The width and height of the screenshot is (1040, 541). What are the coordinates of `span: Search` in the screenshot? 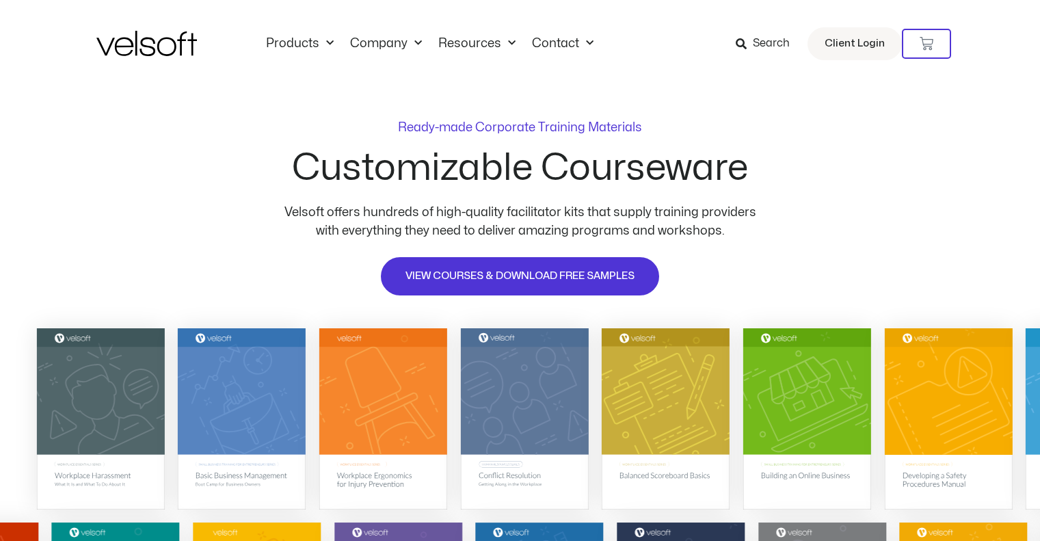 It's located at (771, 44).